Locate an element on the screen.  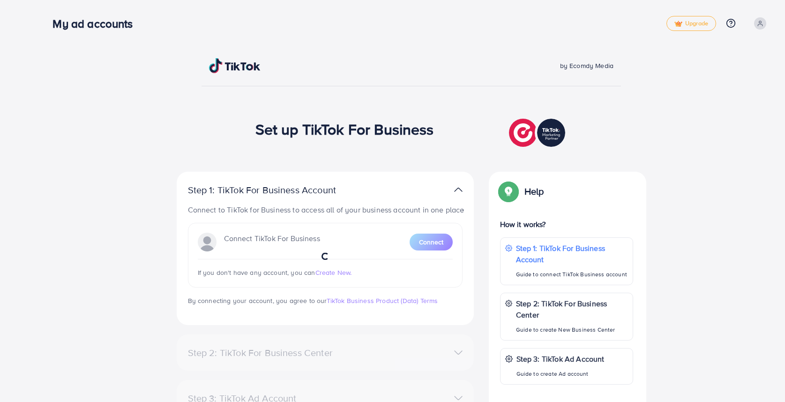
p: Step 3: TikTok Ad Account is located at coordinates (560, 358).